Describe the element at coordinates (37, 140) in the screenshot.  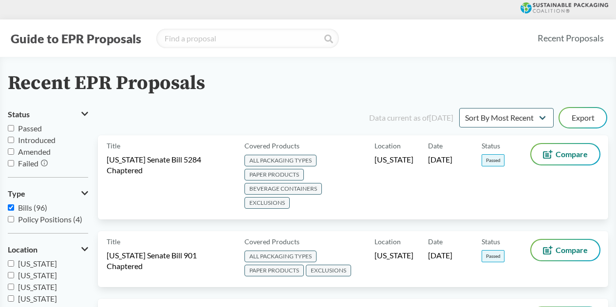
I see `span: Introduced` at that location.